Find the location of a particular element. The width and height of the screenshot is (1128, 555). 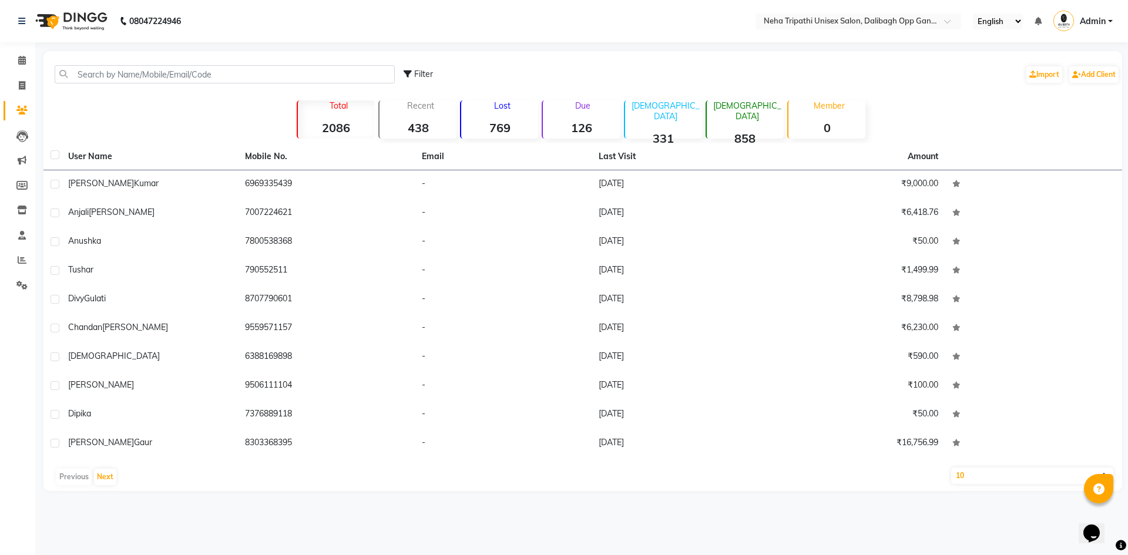

b: 08047224946 is located at coordinates (155, 21).